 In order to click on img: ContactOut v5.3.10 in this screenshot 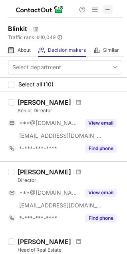, I will do `click(40, 10)`.